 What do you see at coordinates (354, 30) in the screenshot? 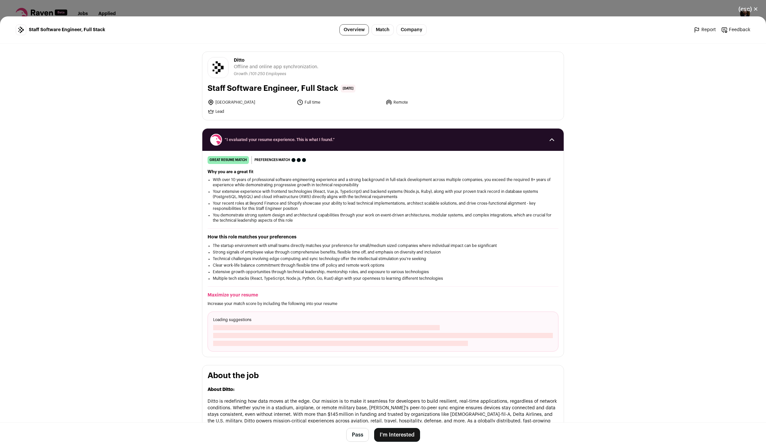
I see `a: Overview` at bounding box center [354, 30].